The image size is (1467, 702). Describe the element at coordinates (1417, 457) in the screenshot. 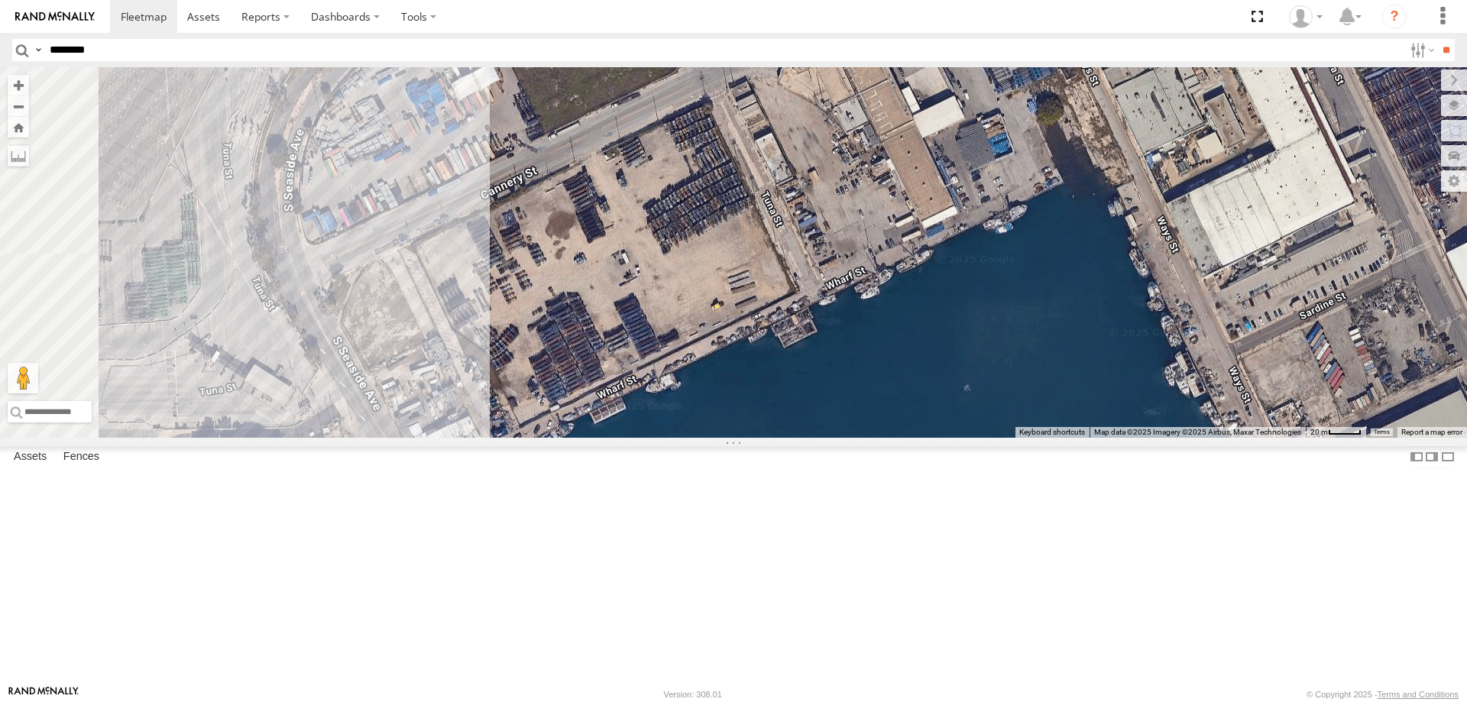

I see `label: Dock Summary Table to the Left` at that location.